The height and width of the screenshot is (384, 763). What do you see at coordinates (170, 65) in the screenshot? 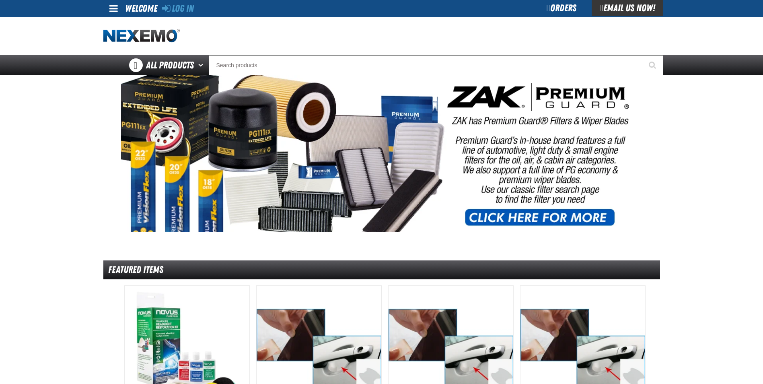
I see `span: All Products` at bounding box center [170, 65].